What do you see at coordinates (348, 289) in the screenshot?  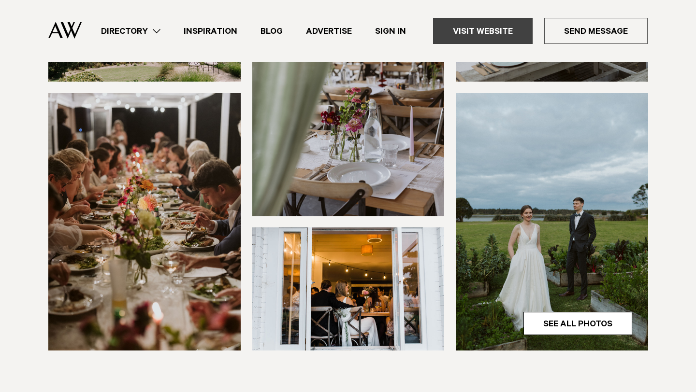 I see `img: Bride and groom dining indoors at The Farmers Daughter` at bounding box center [348, 289].